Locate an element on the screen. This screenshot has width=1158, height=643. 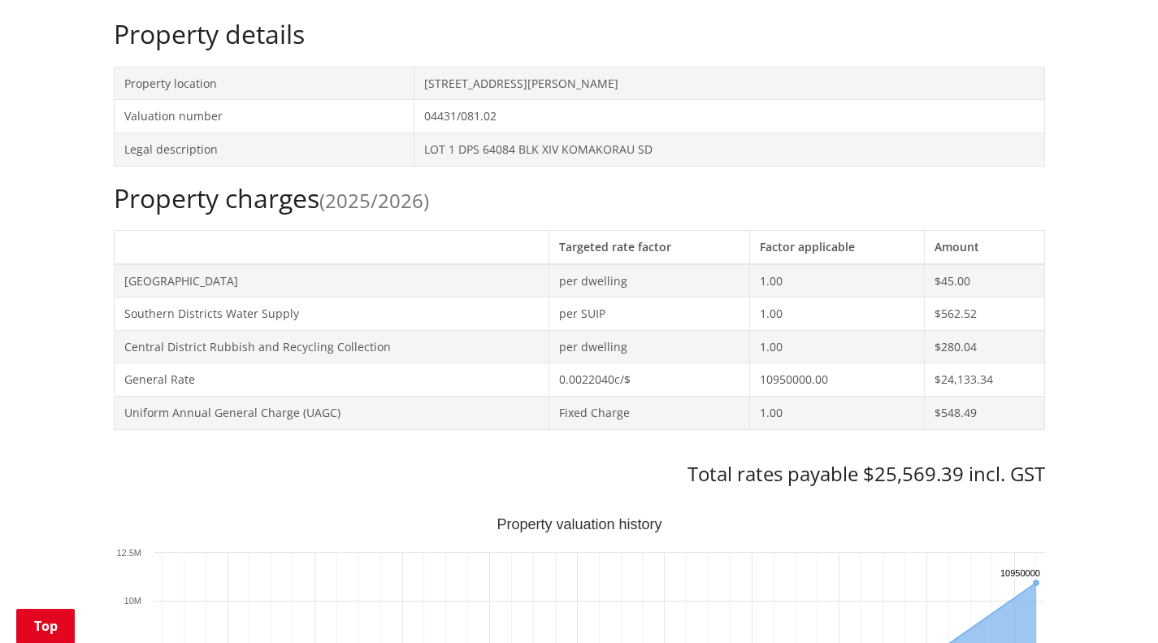
td: $45.00 is located at coordinates (984, 280).